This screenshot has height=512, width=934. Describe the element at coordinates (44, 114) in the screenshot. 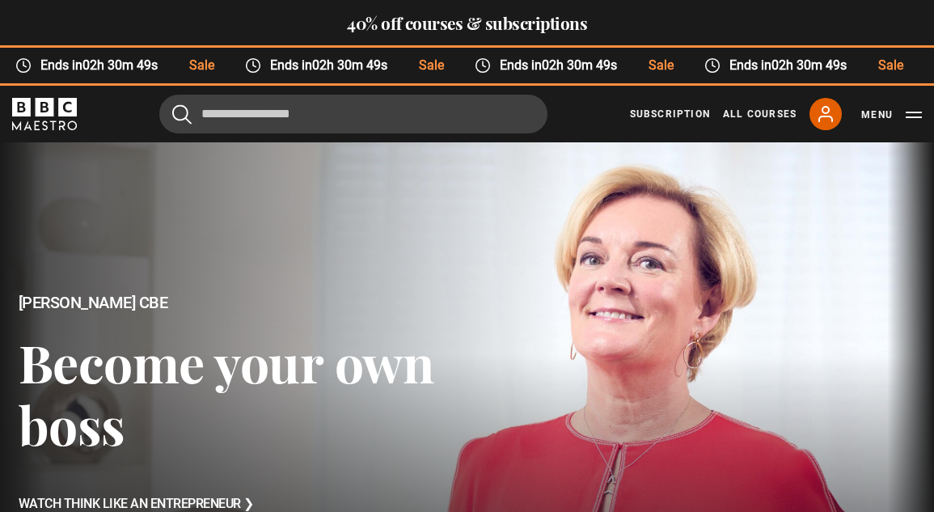

I see `a: BBC Maestro` at that location.